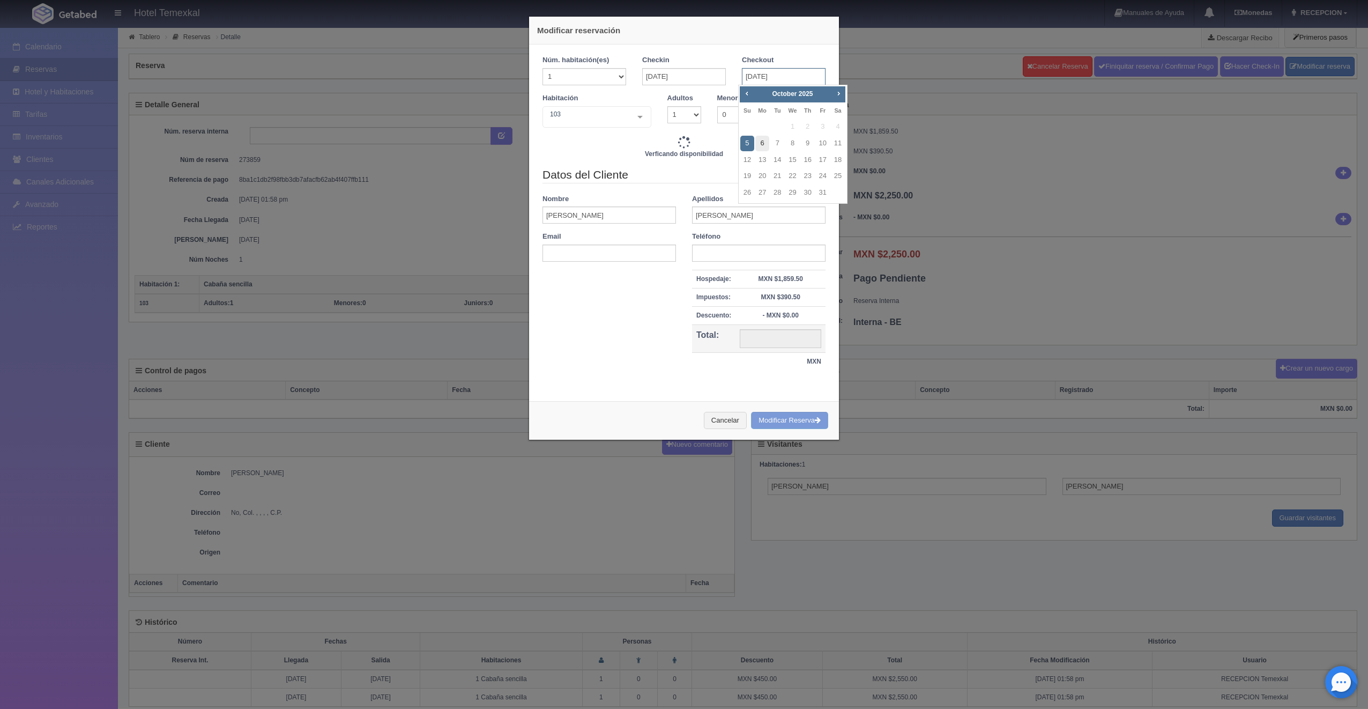 Image resolution: width=1368 pixels, height=709 pixels. Describe the element at coordinates (762, 143) in the screenshot. I see `a: 6` at that location.